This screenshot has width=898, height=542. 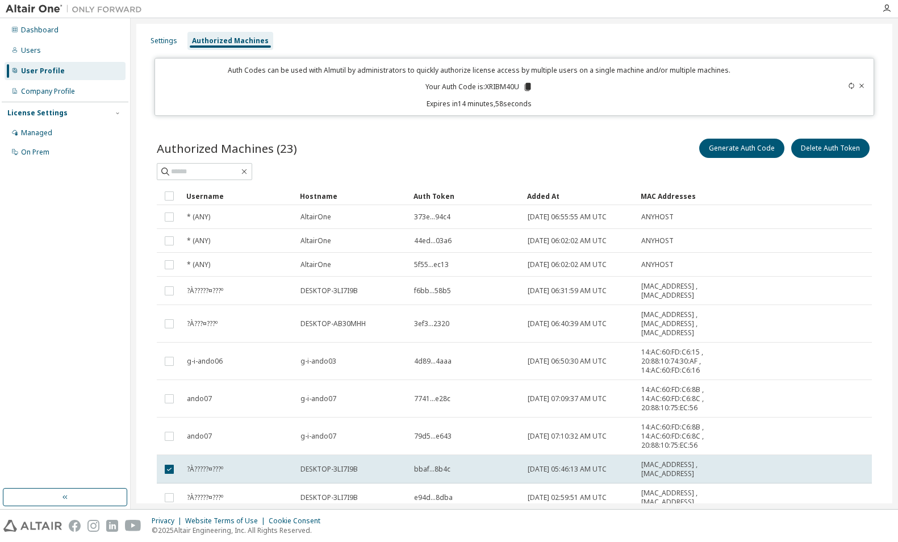 I want to click on div: Dashboard, so click(x=40, y=30).